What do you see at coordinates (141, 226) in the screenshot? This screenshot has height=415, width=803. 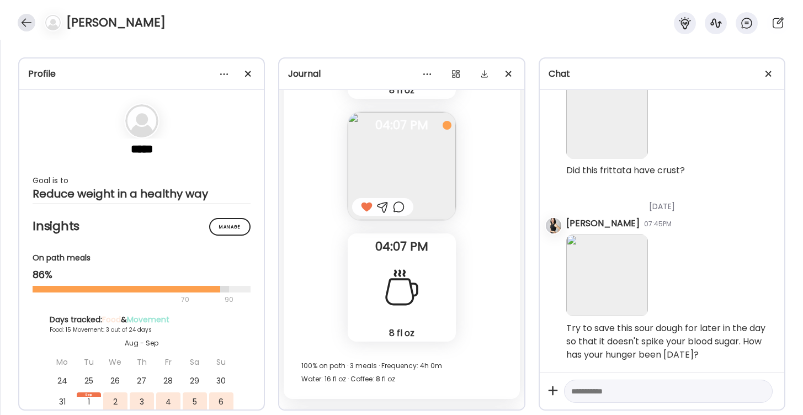 I see `h2: Insights` at bounding box center [141, 226].